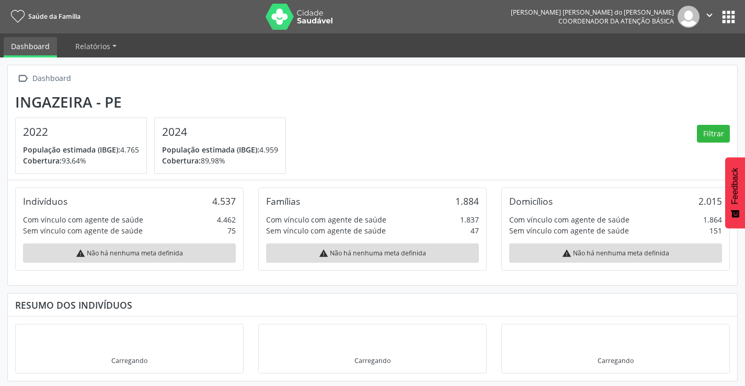 This screenshot has width=745, height=386. I want to click on div: Dashboard, so click(51, 78).